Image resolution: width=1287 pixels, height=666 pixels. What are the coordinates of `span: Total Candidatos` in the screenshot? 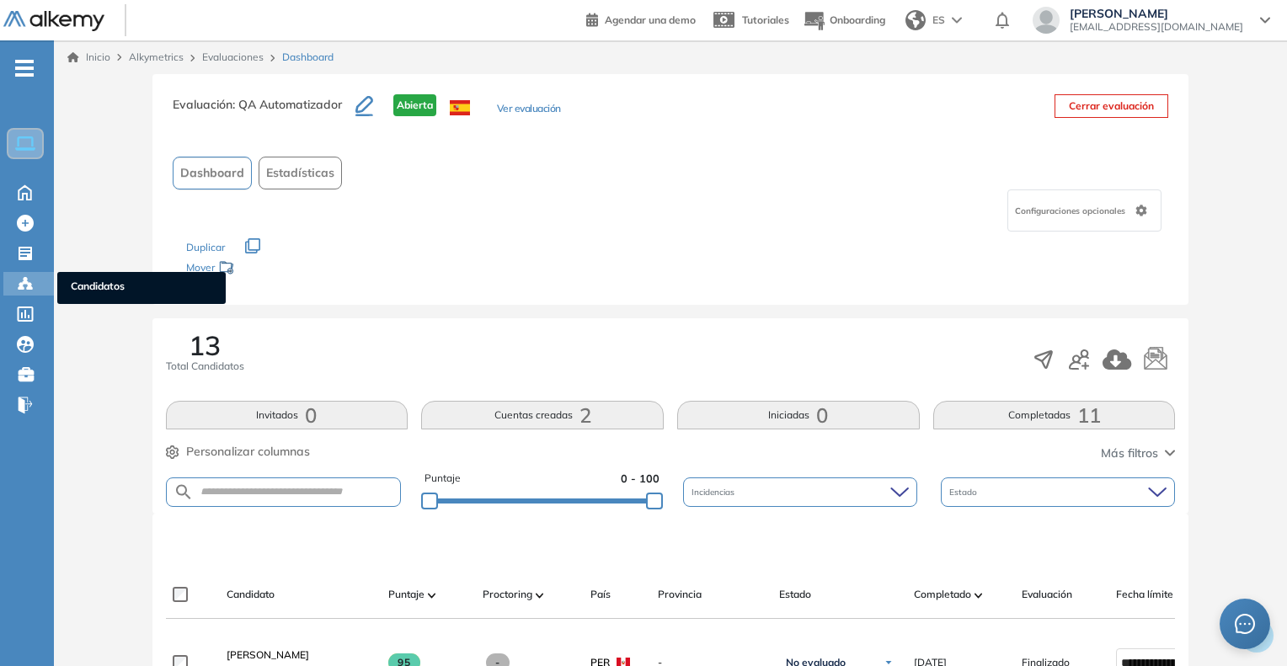 It's located at (205, 366).